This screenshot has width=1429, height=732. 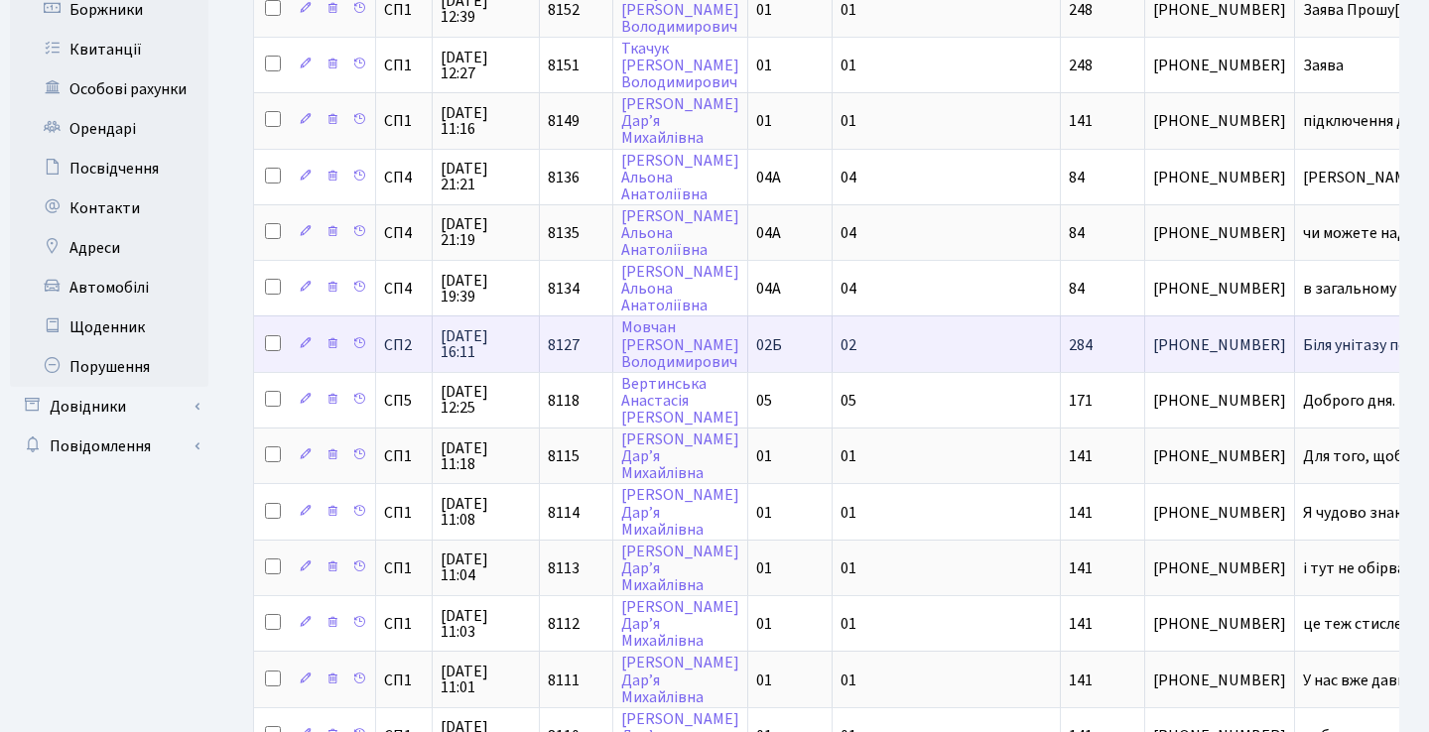 I want to click on span: 8134, so click(x=564, y=289).